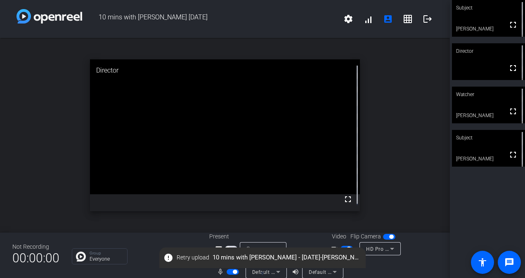 The image size is (525, 278). Describe the element at coordinates (193, 258) in the screenshot. I see `span: Retry upload` at that location.